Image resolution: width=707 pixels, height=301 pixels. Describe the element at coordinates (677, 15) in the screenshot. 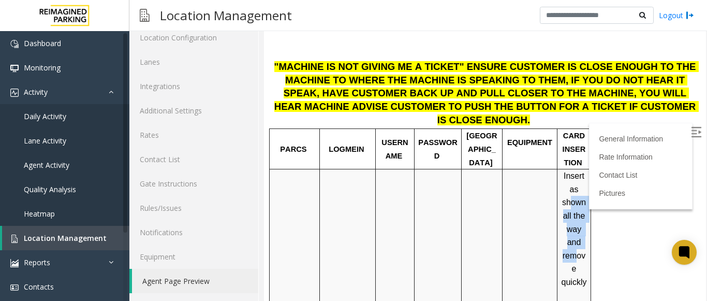

I see `a: Logout` at that location.